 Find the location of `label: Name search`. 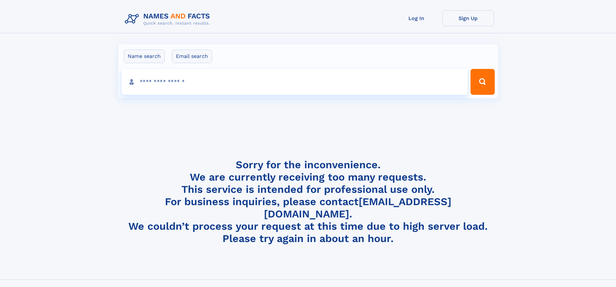

label: Name search is located at coordinates (144, 56).